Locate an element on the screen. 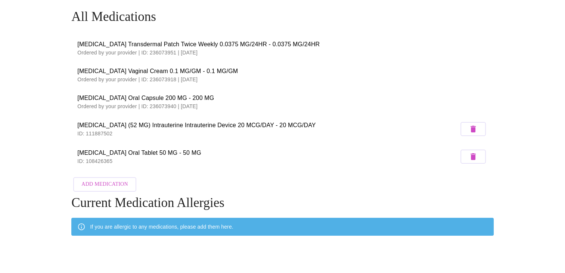  h4: Current Medication Allergies is located at coordinates (282, 203).